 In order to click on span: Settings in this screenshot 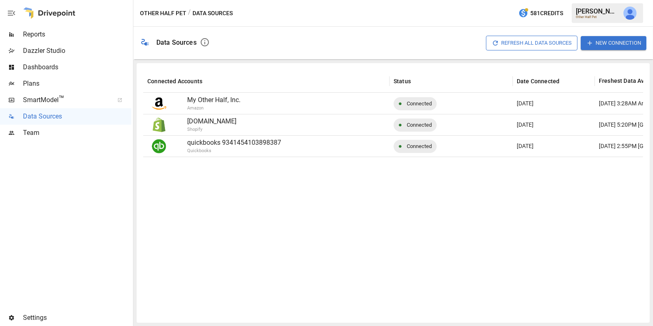, I will do `click(77, 318)`.